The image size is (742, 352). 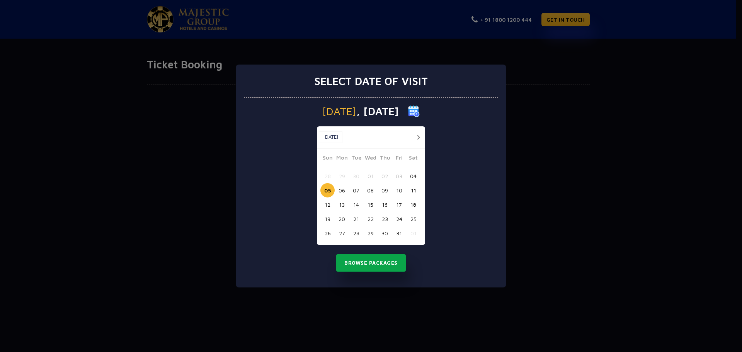 I want to click on button: 21, so click(x=356, y=219).